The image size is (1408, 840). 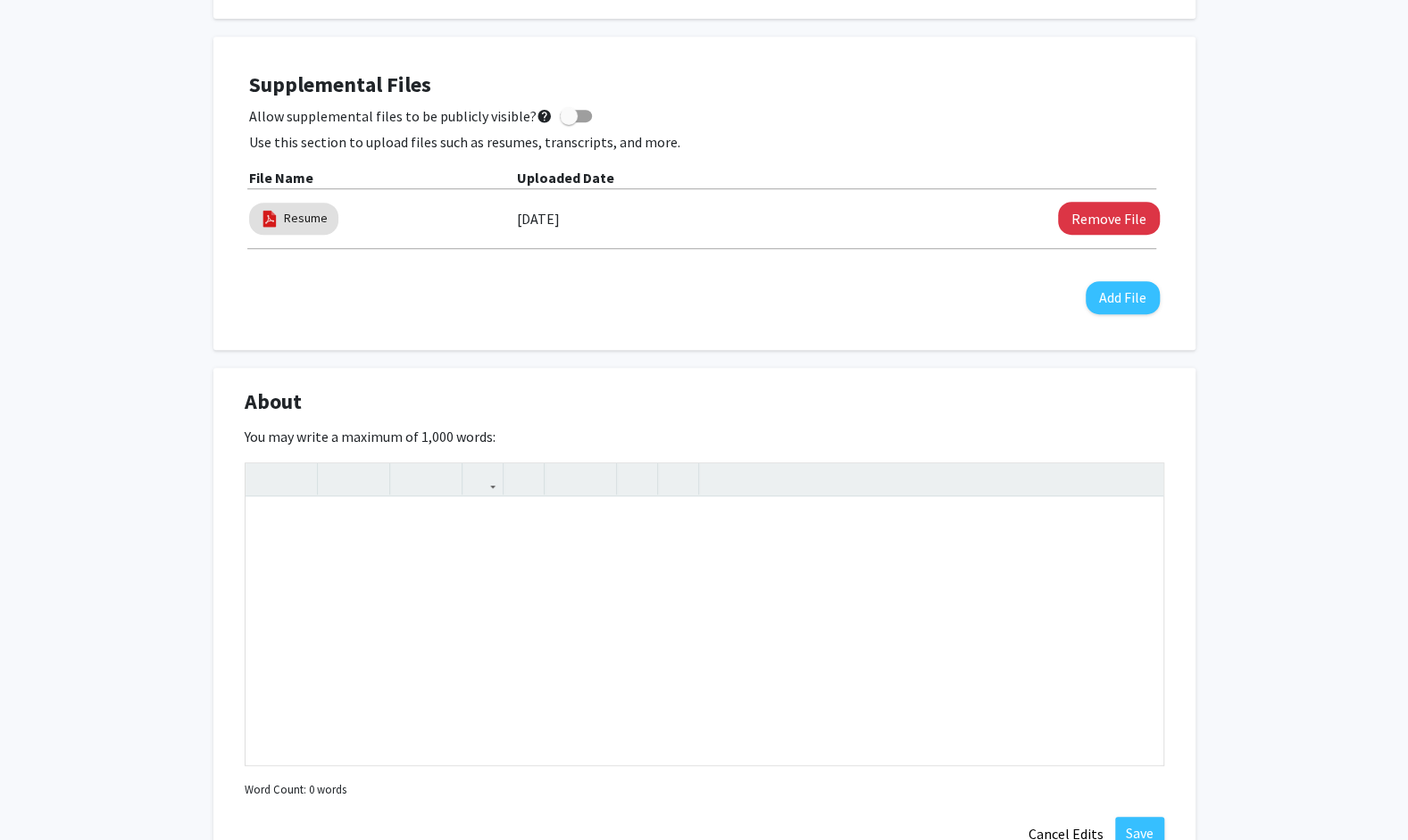 What do you see at coordinates (273, 402) in the screenshot?
I see `span: About` at bounding box center [273, 402].